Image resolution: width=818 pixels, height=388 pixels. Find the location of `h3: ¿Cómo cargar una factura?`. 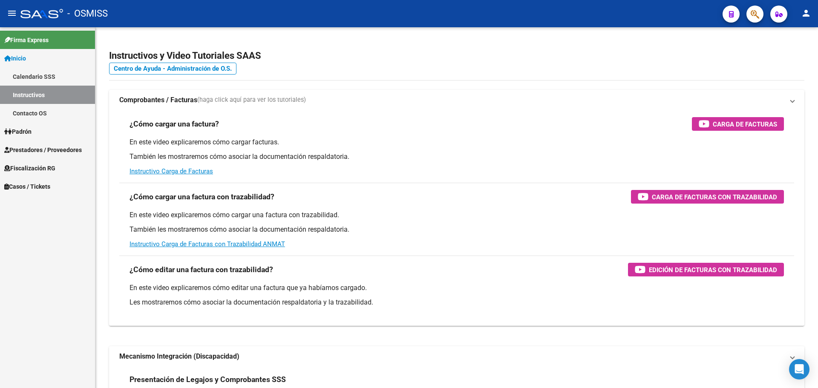

h3: ¿Cómo cargar una factura? is located at coordinates (174, 124).